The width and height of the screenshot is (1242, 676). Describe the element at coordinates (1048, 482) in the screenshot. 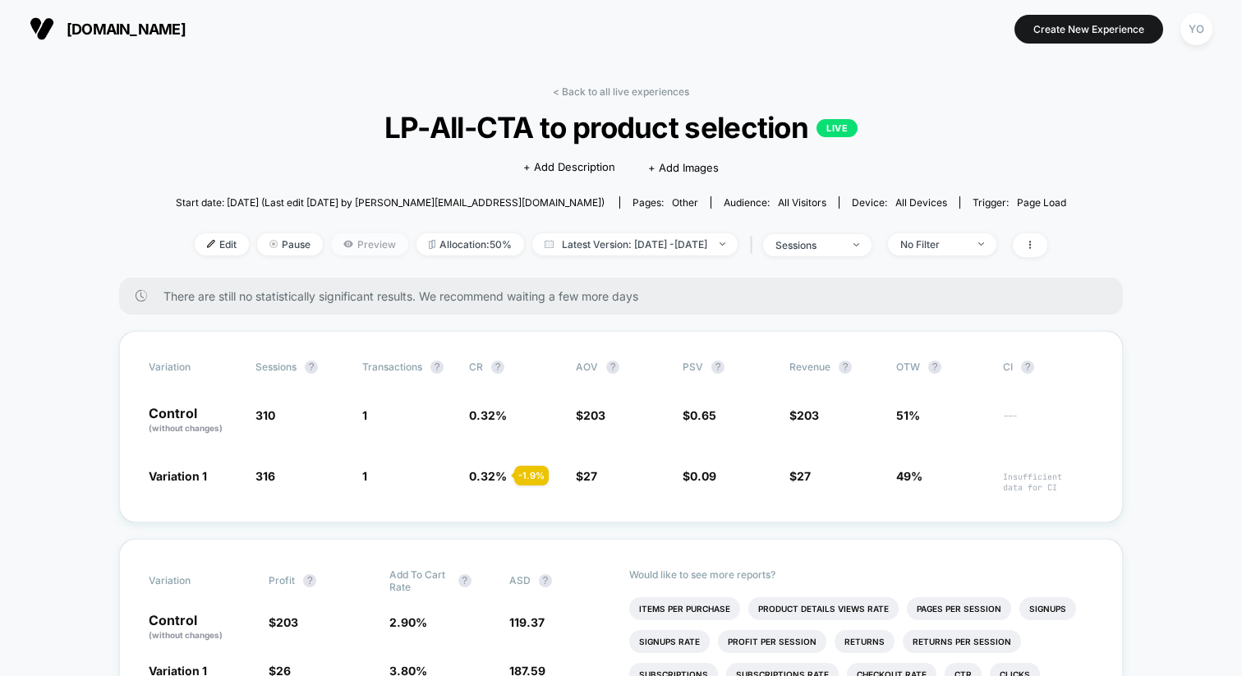

I see `span: Insufficient data for CI` at that location.